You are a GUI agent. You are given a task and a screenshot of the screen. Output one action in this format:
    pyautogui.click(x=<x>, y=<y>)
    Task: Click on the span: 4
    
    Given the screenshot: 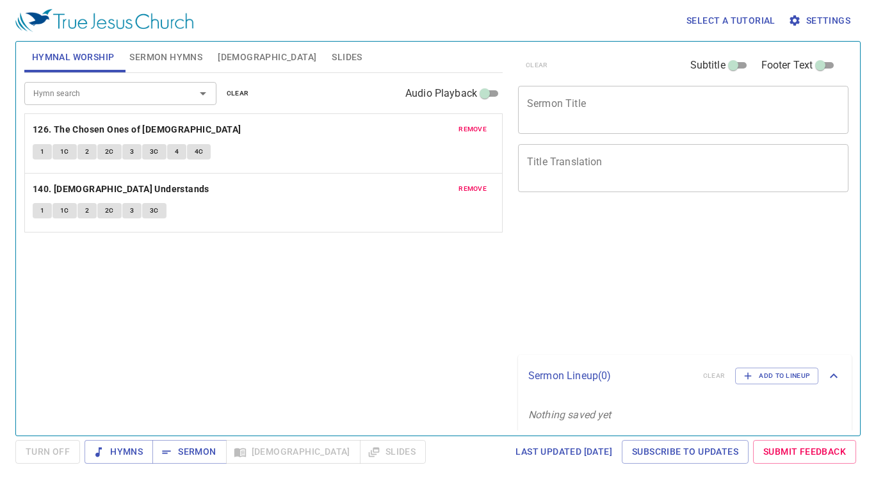 What is the action you would take?
    pyautogui.click(x=177, y=152)
    